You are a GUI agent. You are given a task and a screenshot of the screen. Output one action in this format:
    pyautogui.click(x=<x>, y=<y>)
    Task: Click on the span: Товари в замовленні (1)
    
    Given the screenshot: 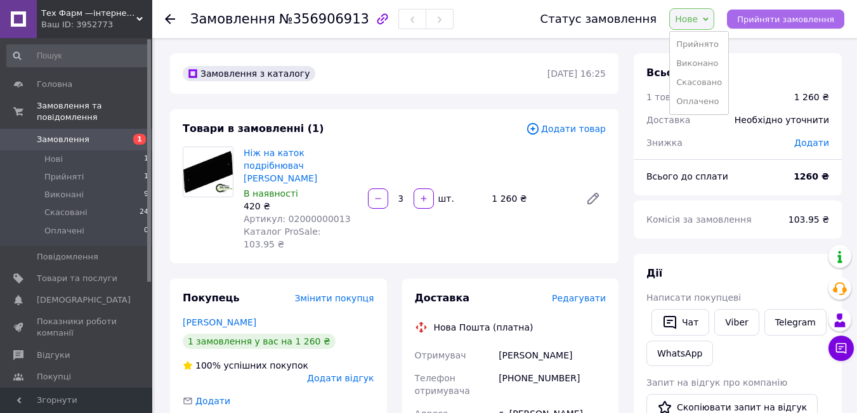 What is the action you would take?
    pyautogui.click(x=253, y=128)
    